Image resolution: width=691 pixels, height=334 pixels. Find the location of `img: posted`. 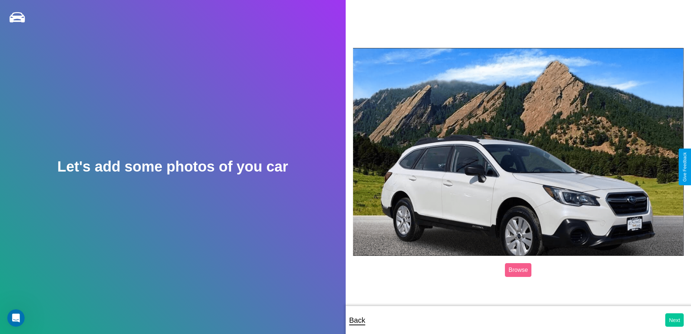

img: posted is located at coordinates (519, 152).